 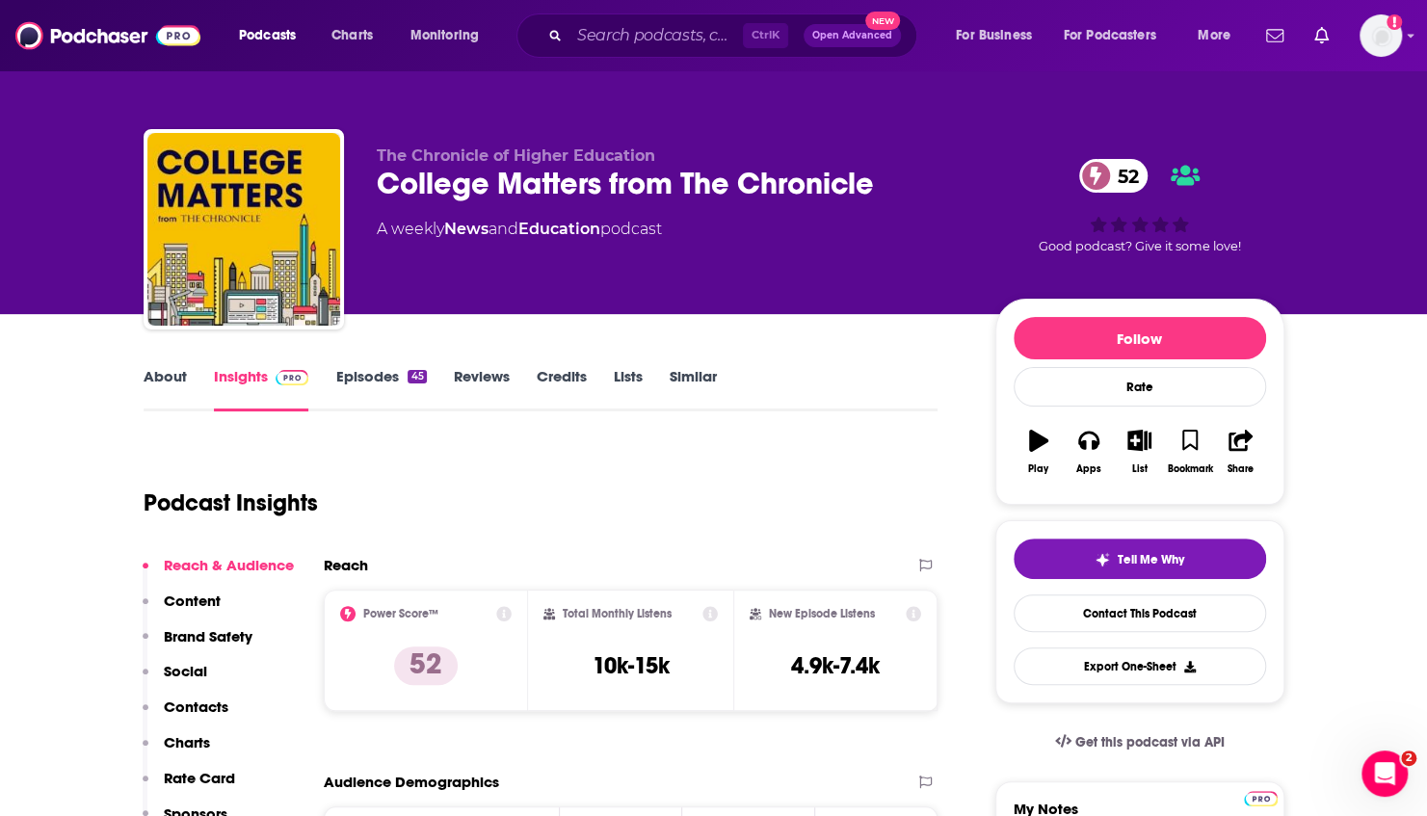 What do you see at coordinates (466, 228) in the screenshot?
I see `a: News` at bounding box center [466, 228].